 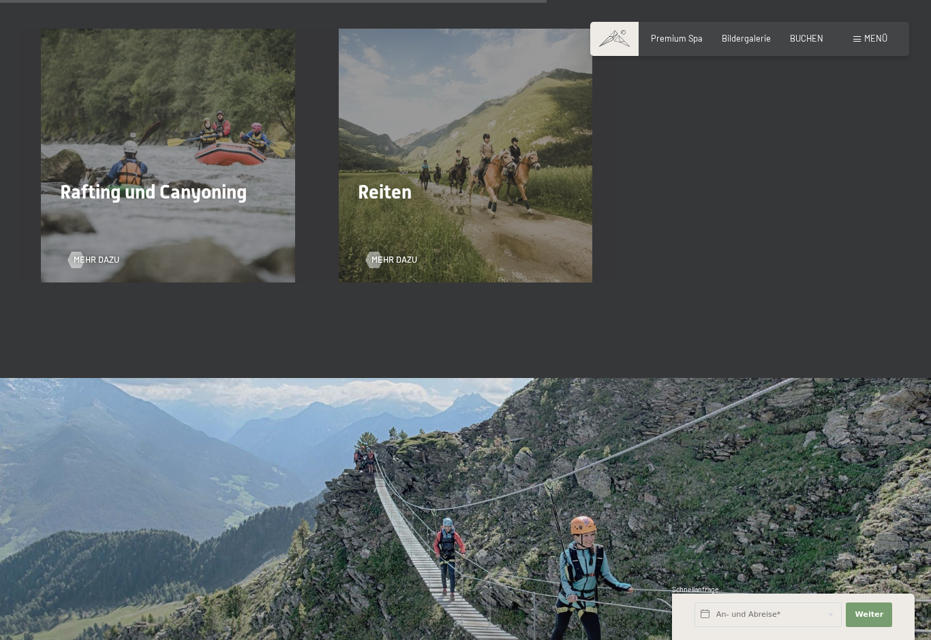 What do you see at coordinates (876, 38) in the screenshot?
I see `span: Menü` at bounding box center [876, 38].